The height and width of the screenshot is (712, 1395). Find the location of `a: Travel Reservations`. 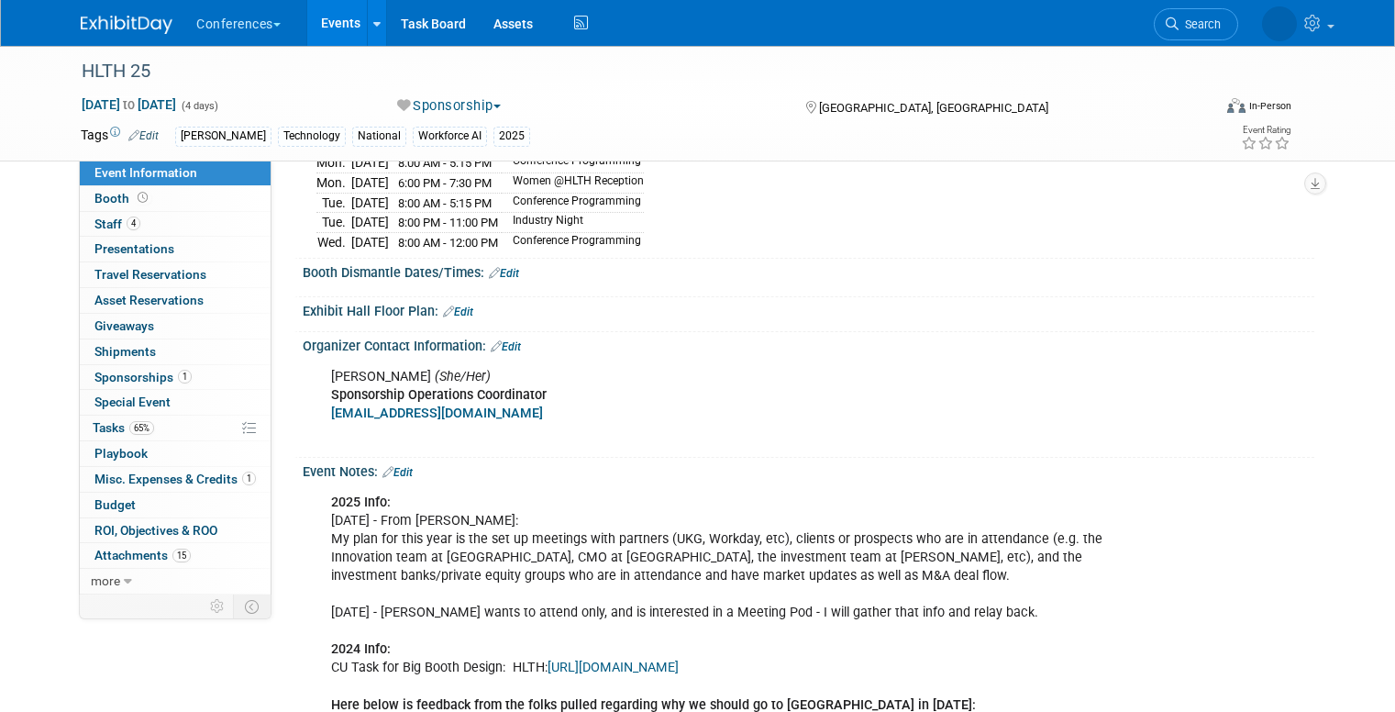

a: Travel Reservations is located at coordinates (175, 274).